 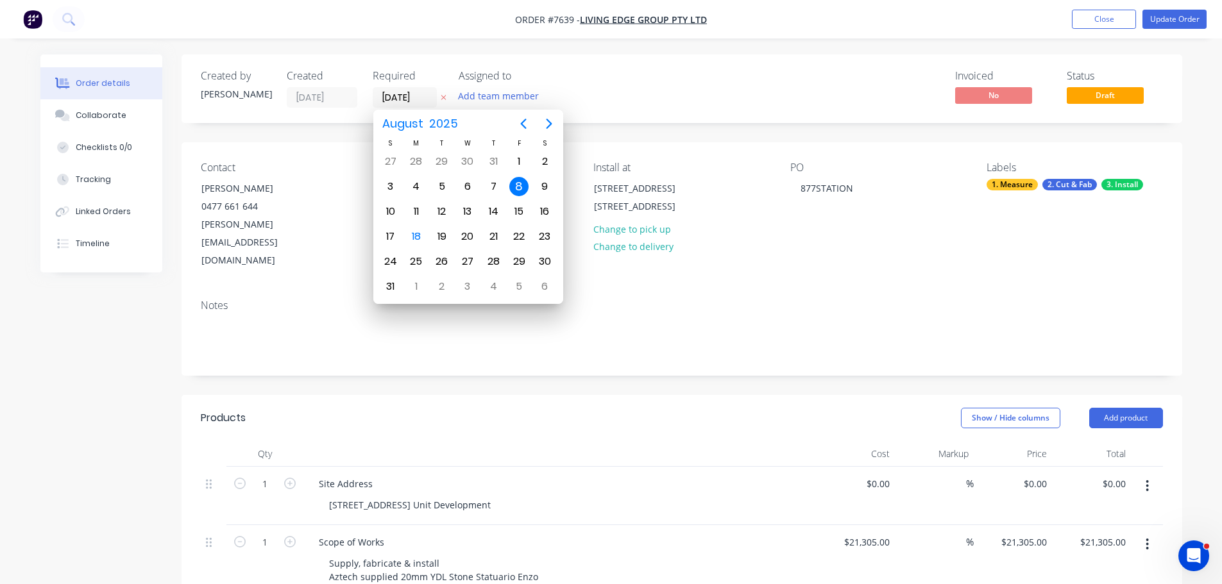 I want to click on div: Cost, so click(x=856, y=454).